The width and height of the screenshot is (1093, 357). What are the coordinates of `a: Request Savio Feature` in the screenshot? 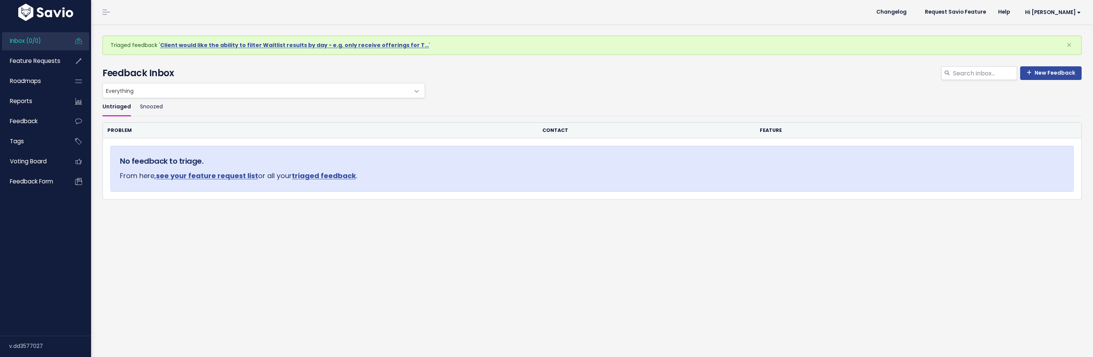 It's located at (955, 12).